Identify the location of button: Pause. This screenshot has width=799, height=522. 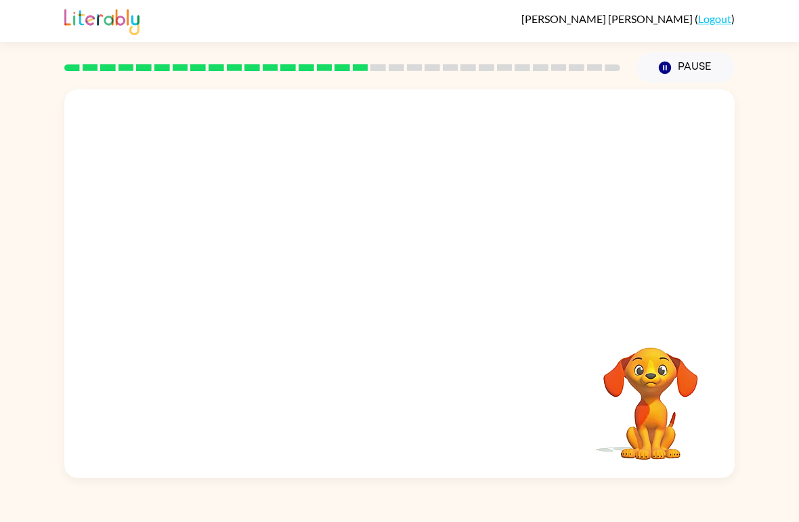
(685, 68).